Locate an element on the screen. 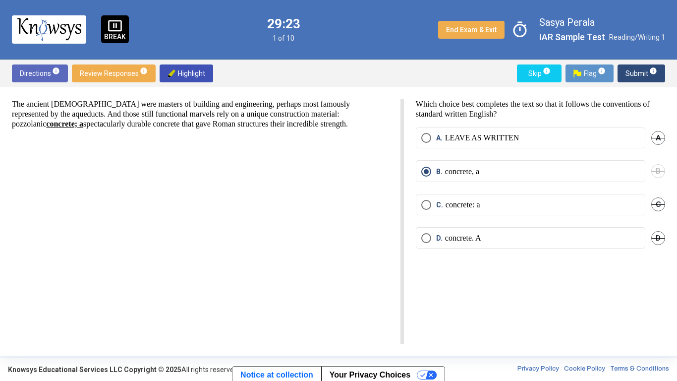 The height and width of the screenshot is (381, 677). p: concrete. A is located at coordinates (463, 238).